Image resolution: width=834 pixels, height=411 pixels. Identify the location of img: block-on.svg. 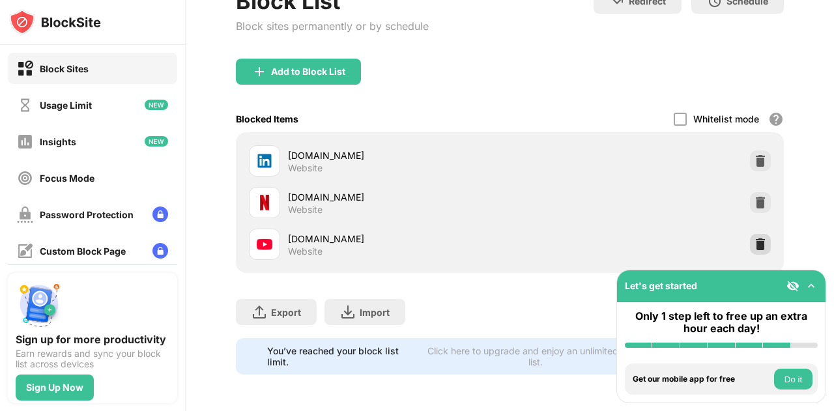
(25, 68).